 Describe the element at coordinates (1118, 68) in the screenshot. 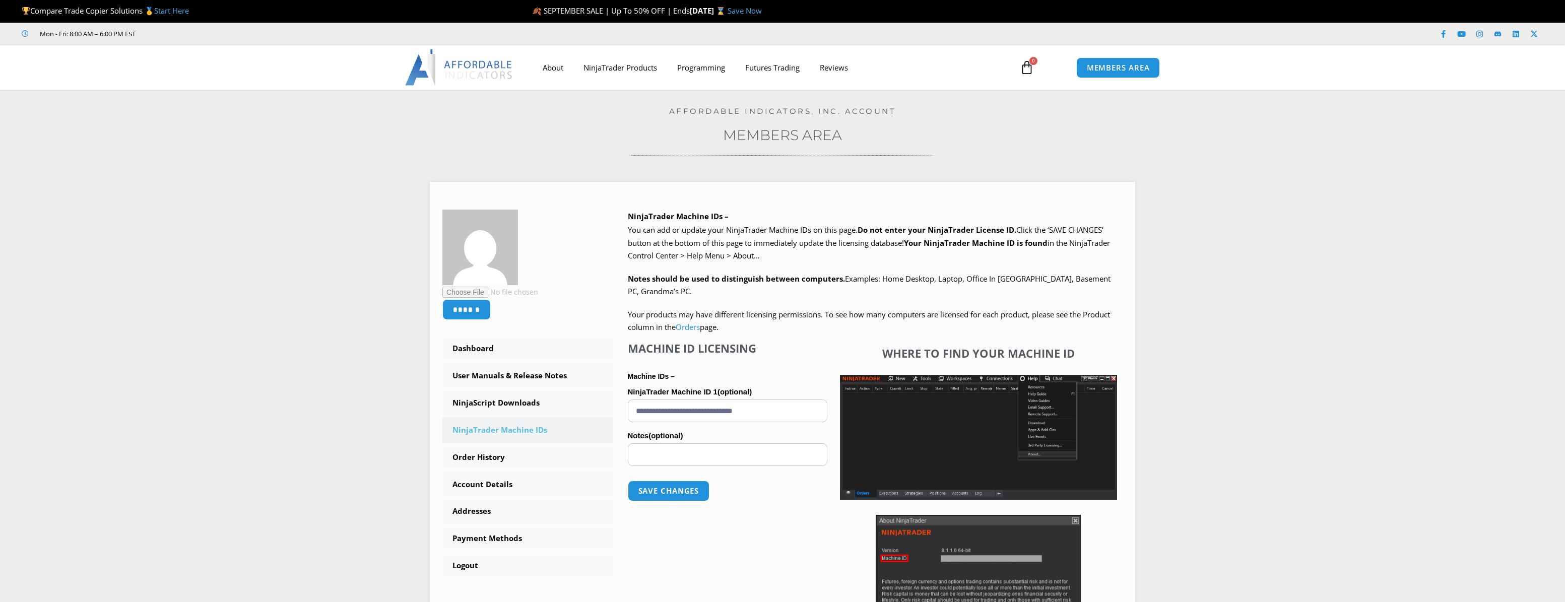

I see `span: MEMBERS AREA` at that location.